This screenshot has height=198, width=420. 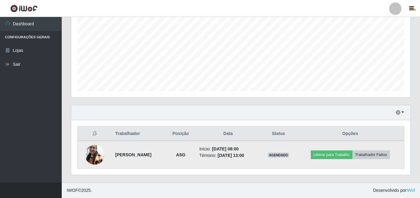 What do you see at coordinates (371, 155) in the screenshot?
I see `button: Trabalhador Faltou` at bounding box center [371, 155].